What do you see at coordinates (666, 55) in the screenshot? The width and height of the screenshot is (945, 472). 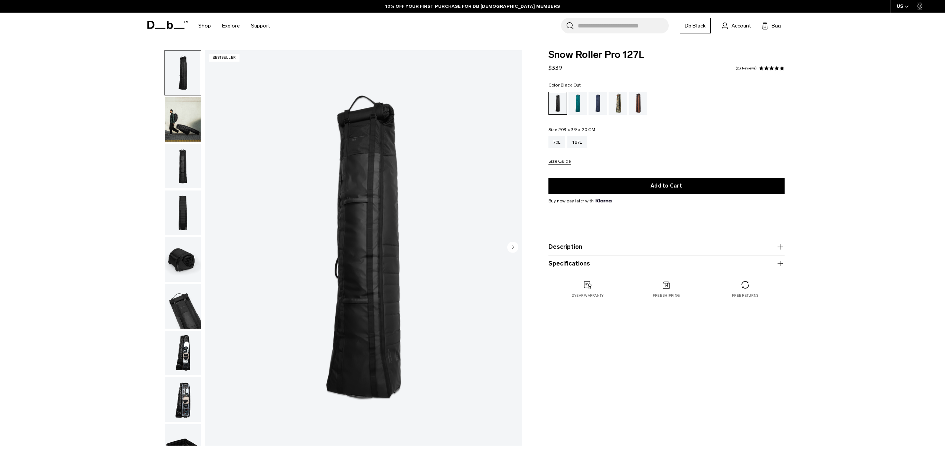 I see `span: Snow Roller Pro 127L` at bounding box center [666, 55].